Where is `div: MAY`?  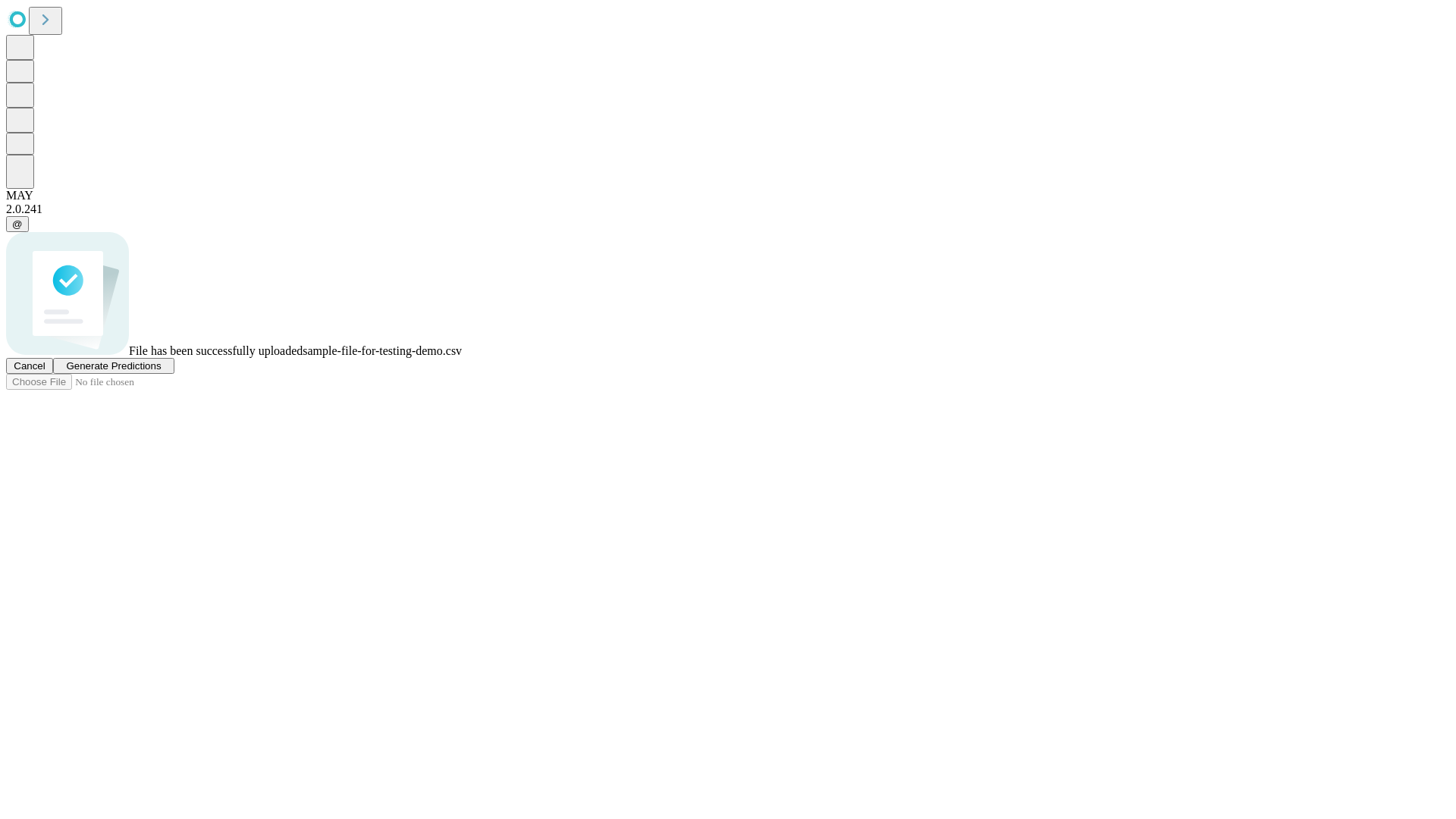
div: MAY is located at coordinates (728, 195).